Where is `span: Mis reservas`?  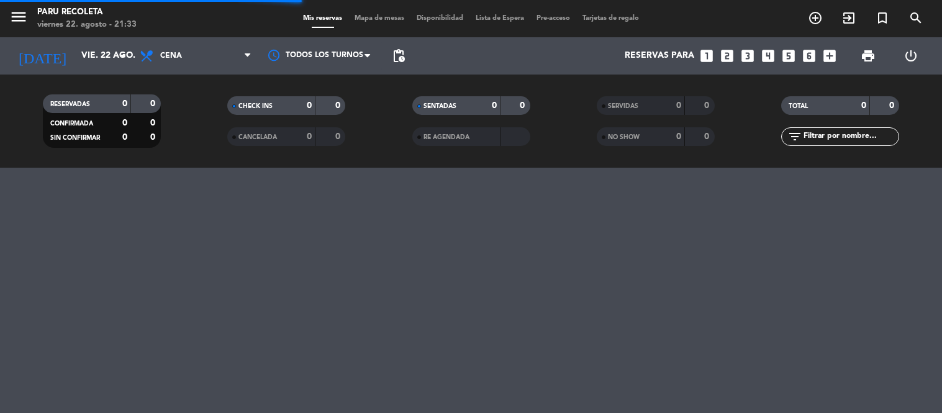 span: Mis reservas is located at coordinates (322, 18).